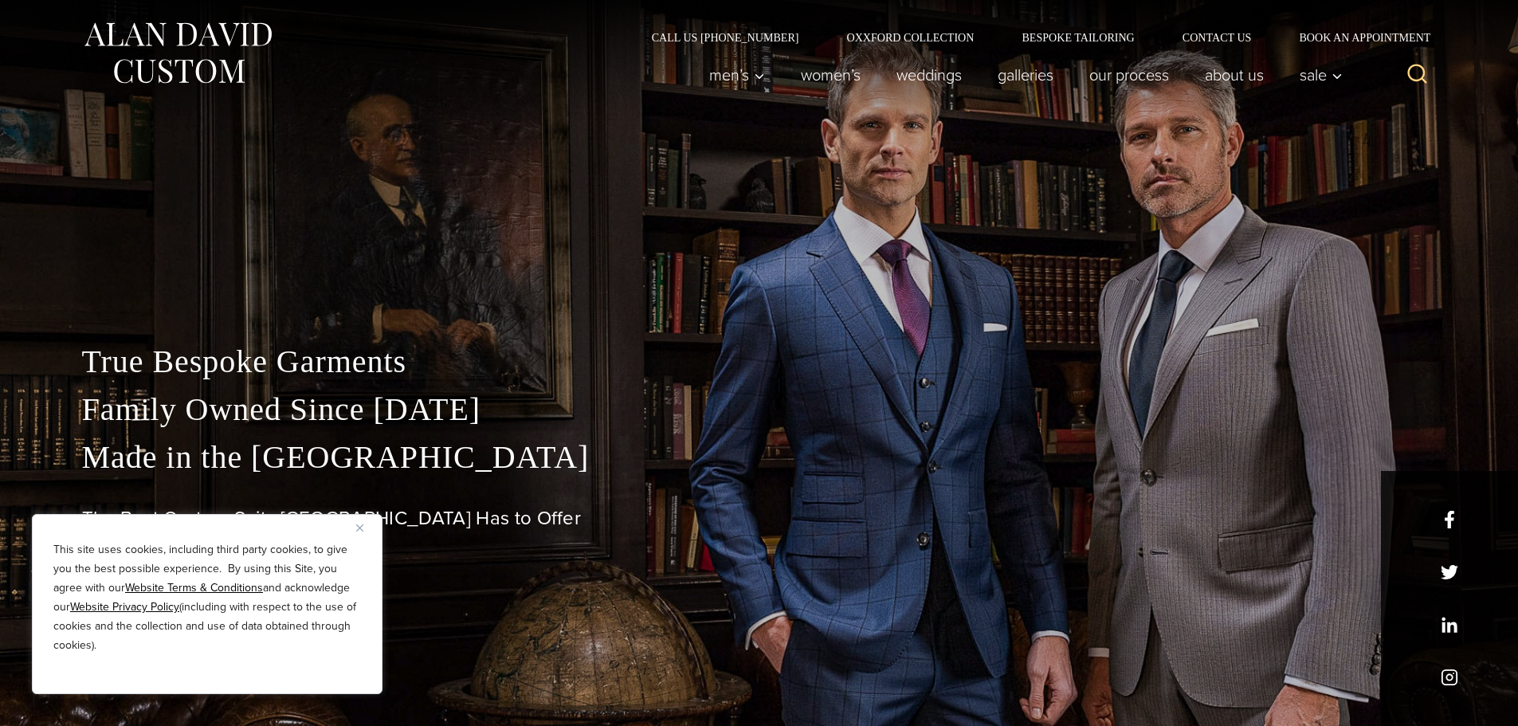  I want to click on a: Galleries, so click(1024, 75).